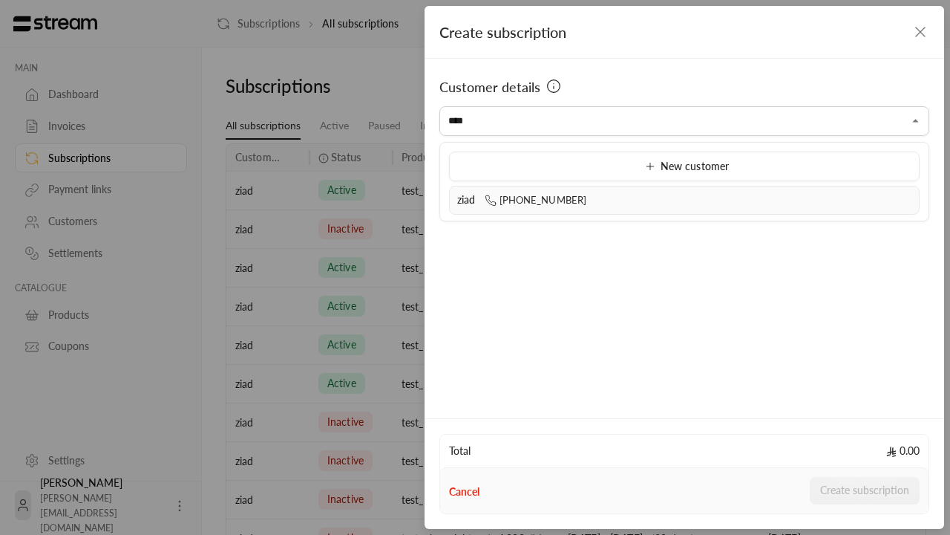 The image size is (950, 535). What do you see at coordinates (464, 491) in the screenshot?
I see `button: Cancel` at bounding box center [464, 491].